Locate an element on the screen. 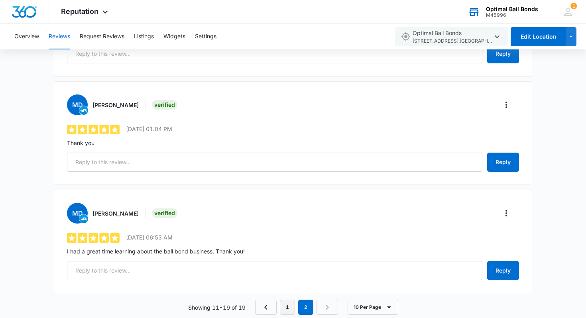 This screenshot has width=586, height=318. span: Optimal Bail Bonds is located at coordinates (452, 37).